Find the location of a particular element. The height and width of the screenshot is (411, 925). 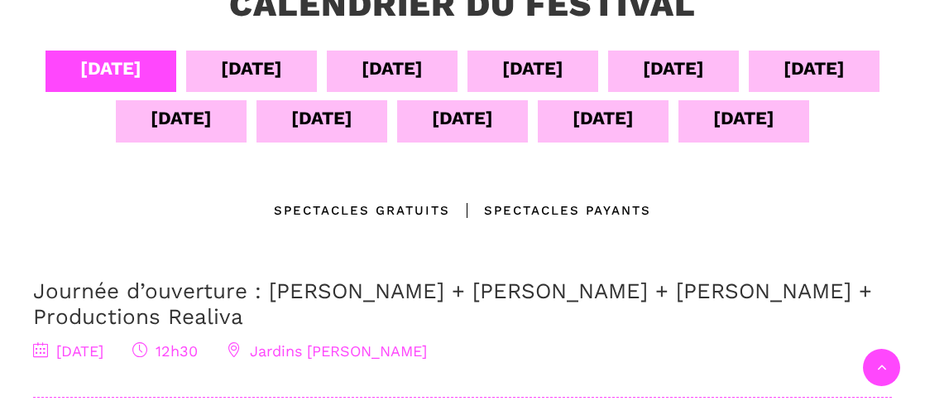

div: Spectacles Payants is located at coordinates (550, 210).